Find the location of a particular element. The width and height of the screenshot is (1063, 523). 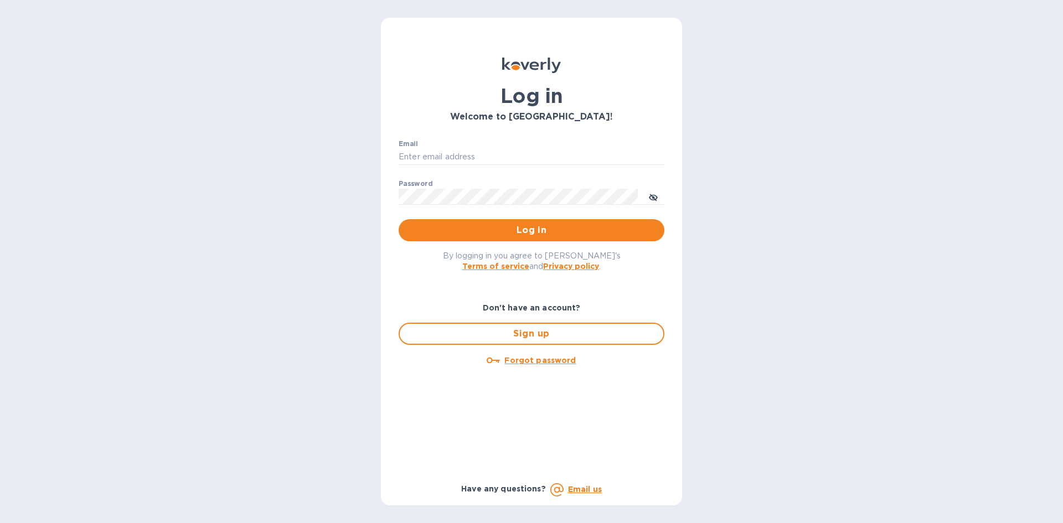

a: Email us is located at coordinates (584, 489).